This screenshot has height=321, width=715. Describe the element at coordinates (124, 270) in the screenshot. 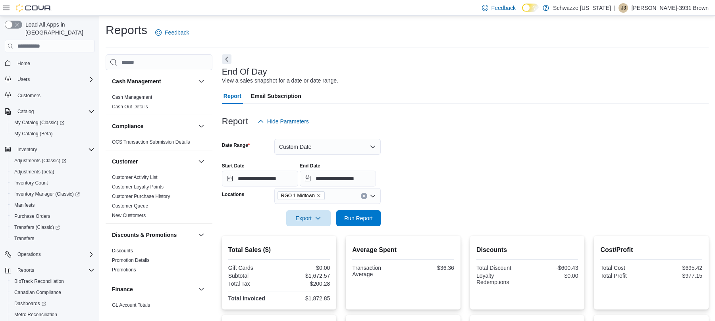

I see `span: Promotions` at that location.